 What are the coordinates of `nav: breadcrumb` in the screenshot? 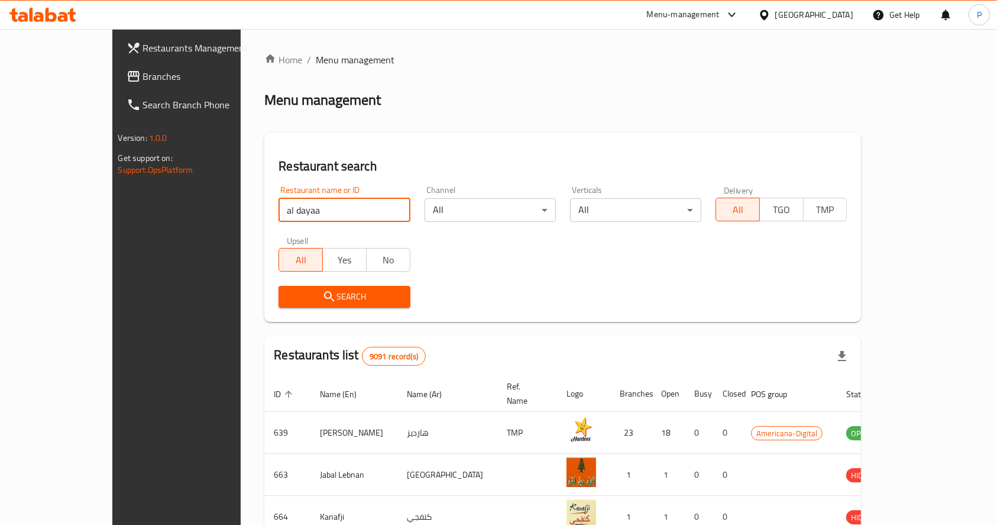 It's located at (563, 60).